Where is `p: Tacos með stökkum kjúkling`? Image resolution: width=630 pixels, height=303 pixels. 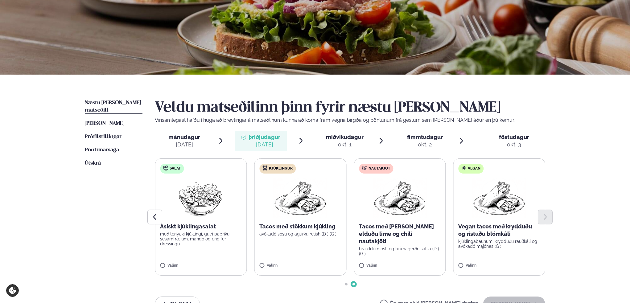 p: Tacos með stökkum kjúkling is located at coordinates (300, 226).